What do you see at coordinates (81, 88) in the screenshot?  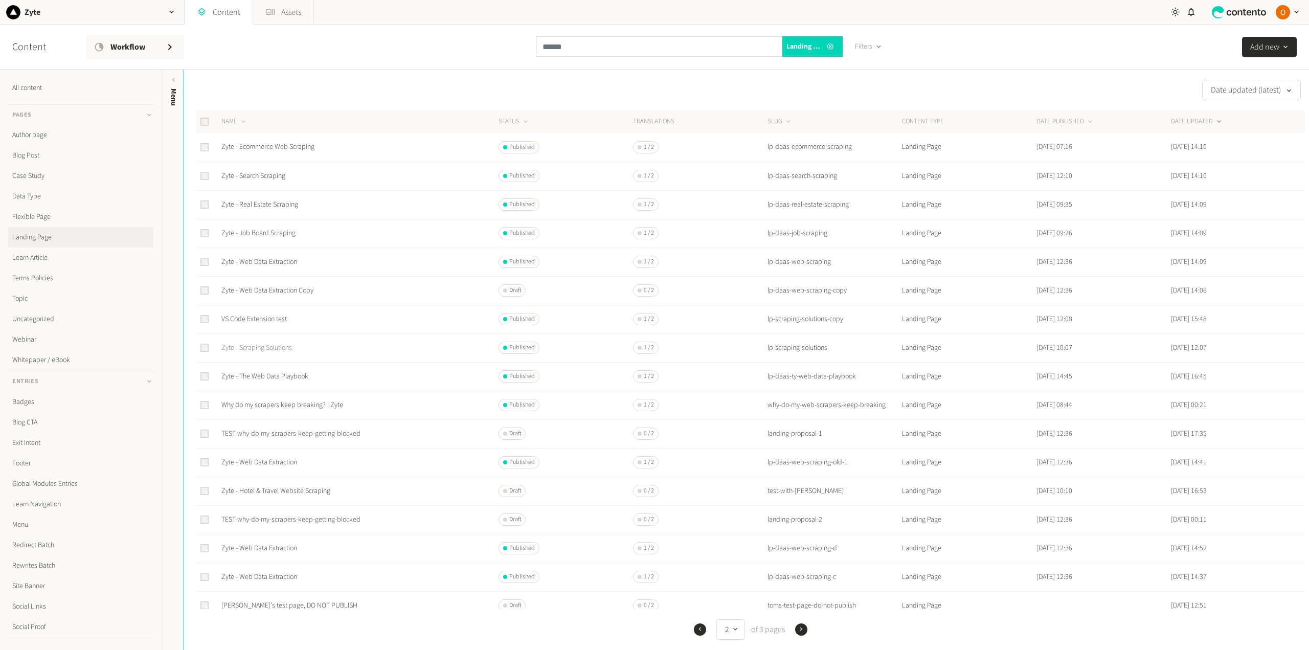 I see `a: All content` at bounding box center [81, 88].